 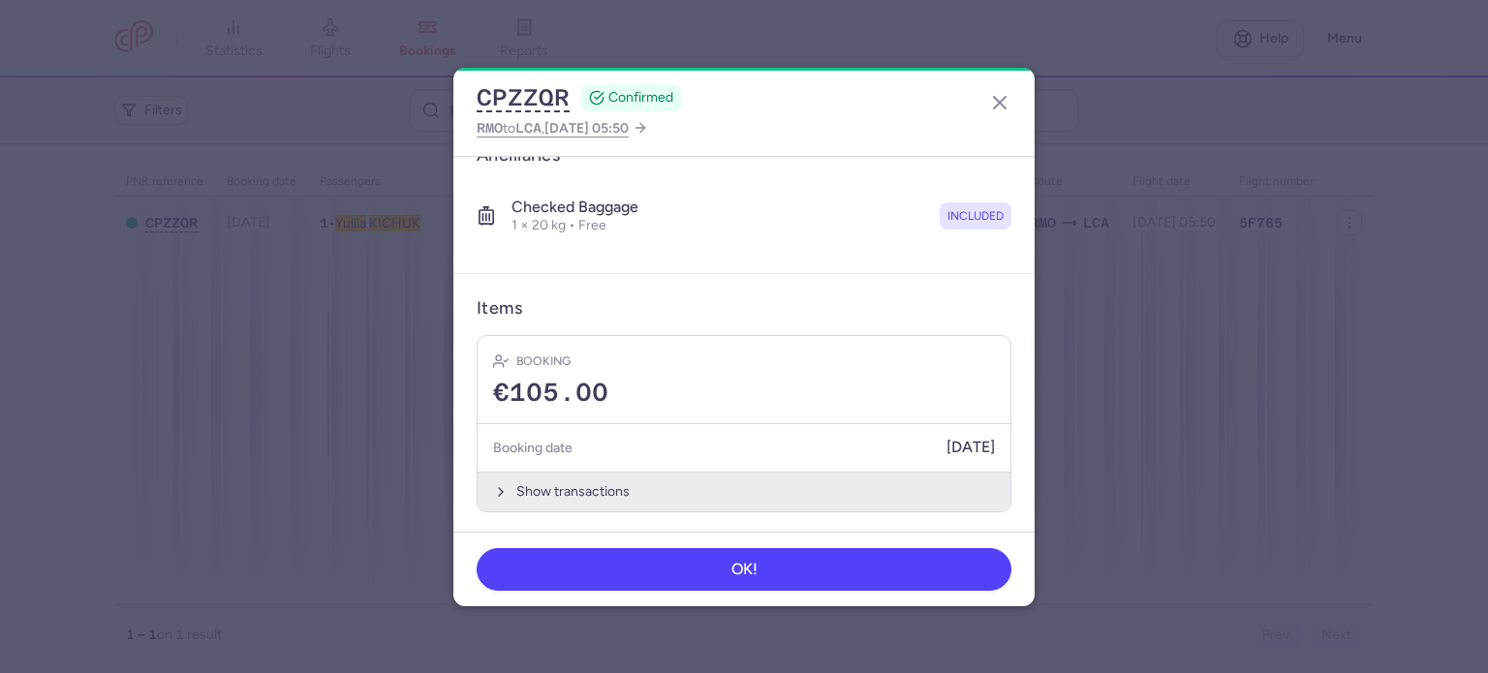 I want to click on button: CPZZQR, so click(x=523, y=98).